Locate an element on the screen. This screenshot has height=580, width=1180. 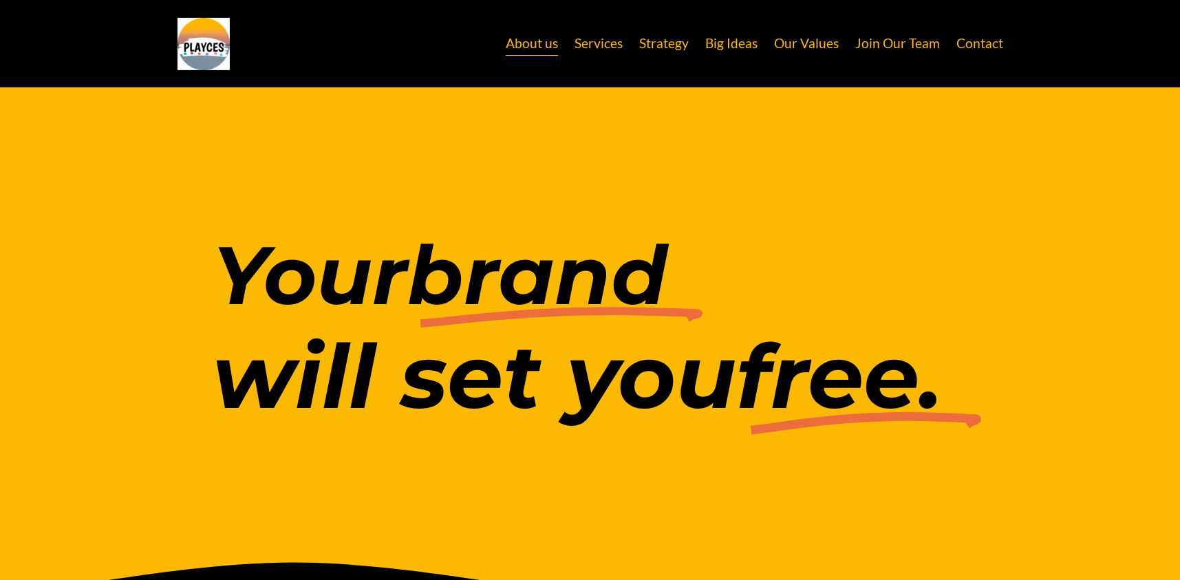
img: Playces Creative | Make Your Brand Your Greatest Asset | Brand, Marketing &amp; Social Media Agen... is located at coordinates (204, 44).